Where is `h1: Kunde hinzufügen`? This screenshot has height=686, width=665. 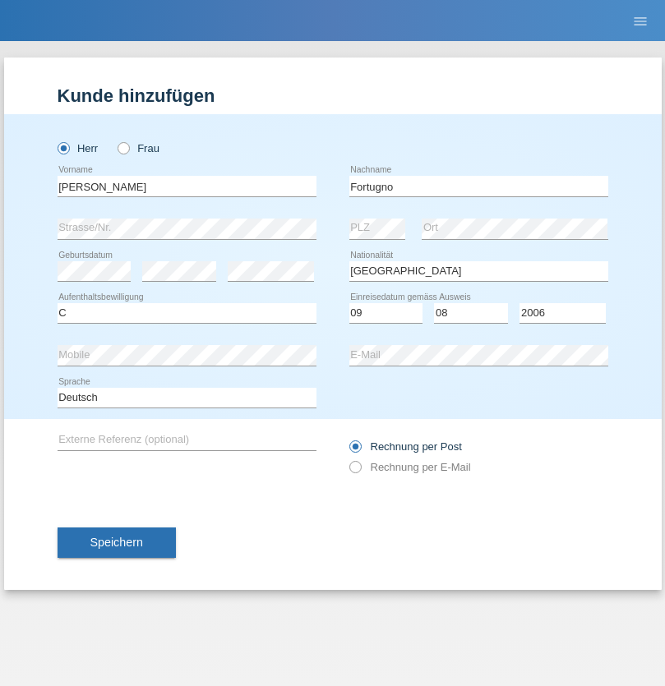 h1: Kunde hinzufügen is located at coordinates (333, 95).